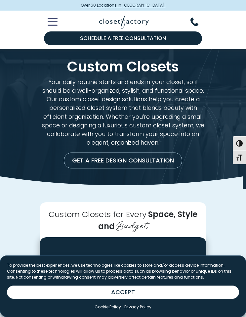 The image size is (246, 317). I want to click on button: Toggle Mobile Menu, so click(49, 22).